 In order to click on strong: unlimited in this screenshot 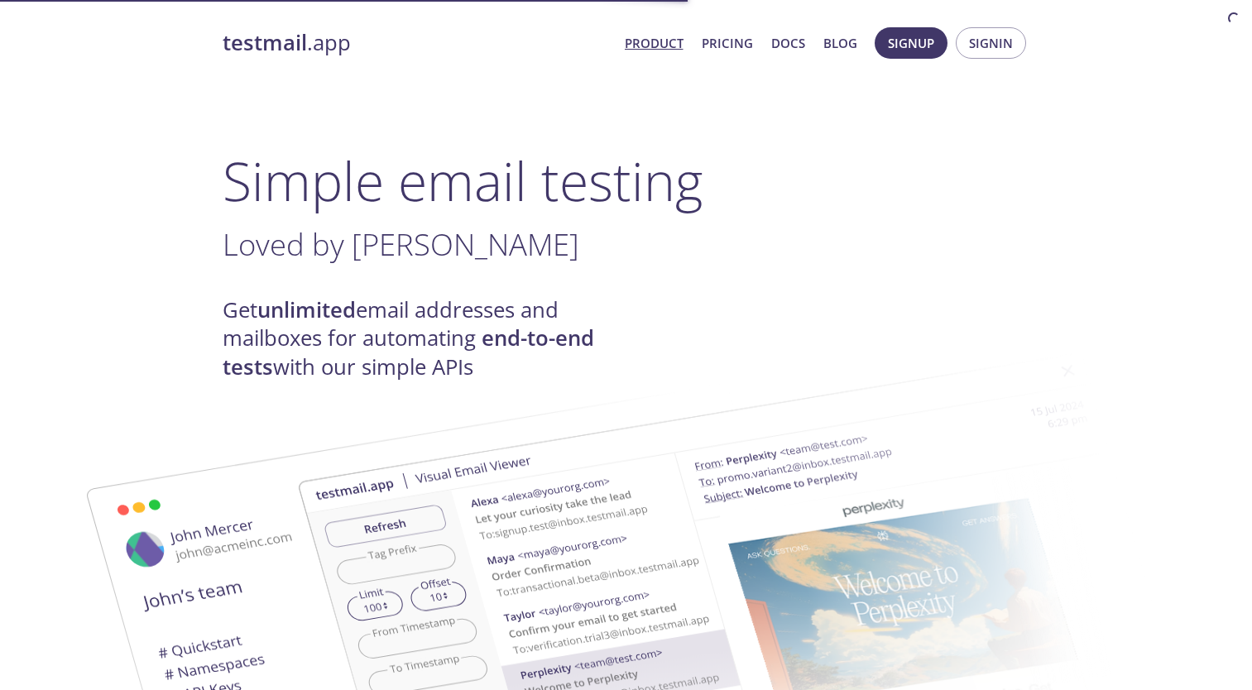, I will do `click(306, 310)`.